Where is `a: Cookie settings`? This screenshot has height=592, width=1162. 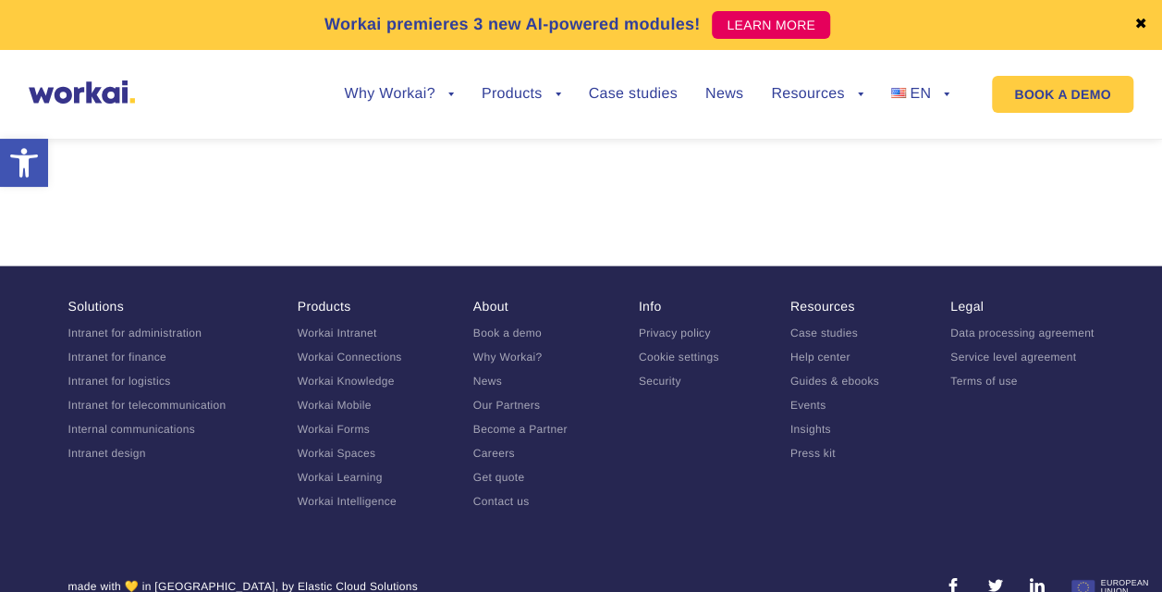
a: Cookie settings is located at coordinates (679, 357).